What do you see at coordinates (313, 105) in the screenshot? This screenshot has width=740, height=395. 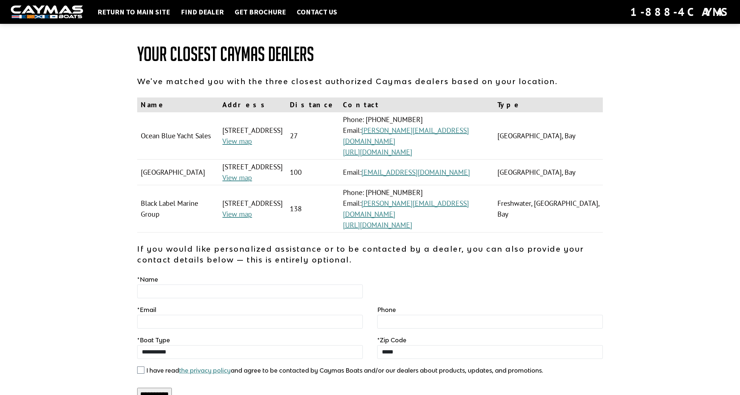 I see `th: Distance` at bounding box center [313, 105].